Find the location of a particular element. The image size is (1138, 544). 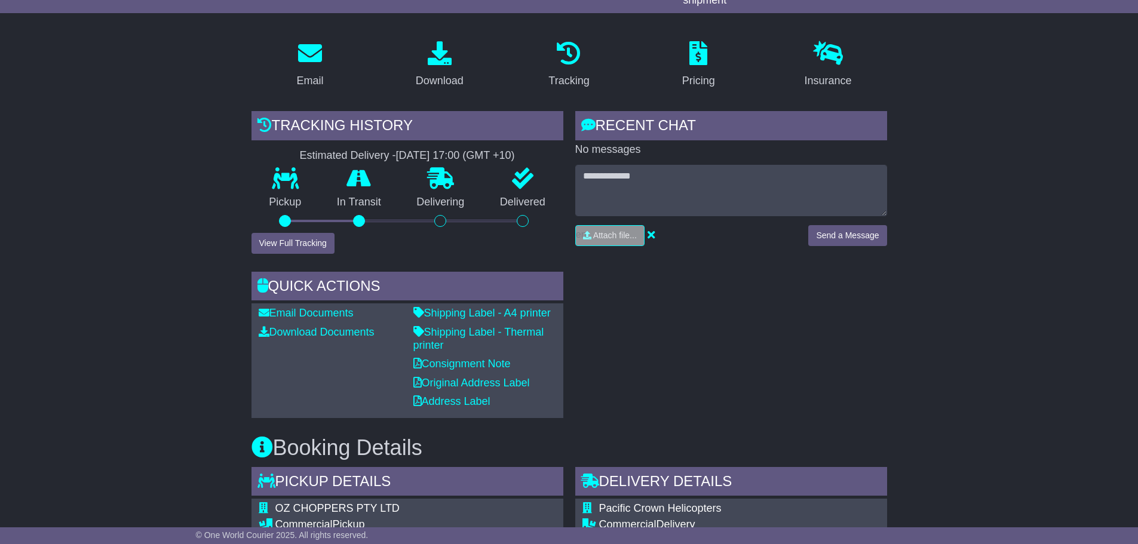

button: View Full Tracking is located at coordinates (293, 243).